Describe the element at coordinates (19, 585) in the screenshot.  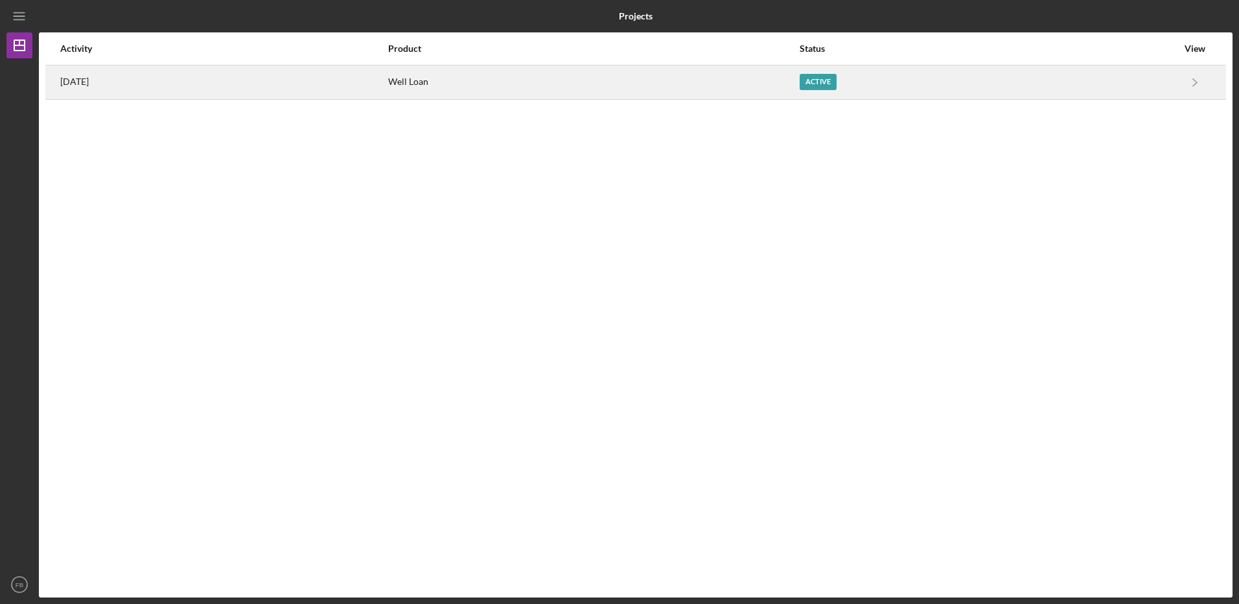
I see `text: FB` at that location.